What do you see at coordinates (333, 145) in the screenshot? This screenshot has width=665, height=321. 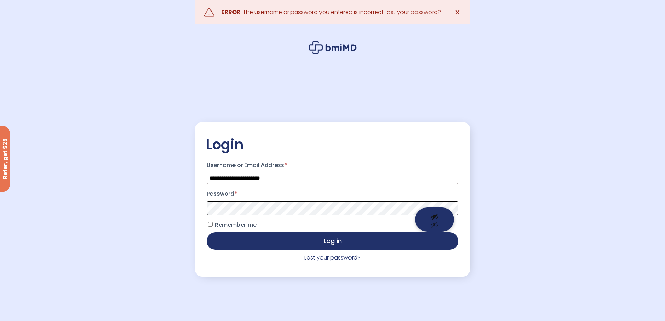 I see `h2: Login` at bounding box center [333, 145].